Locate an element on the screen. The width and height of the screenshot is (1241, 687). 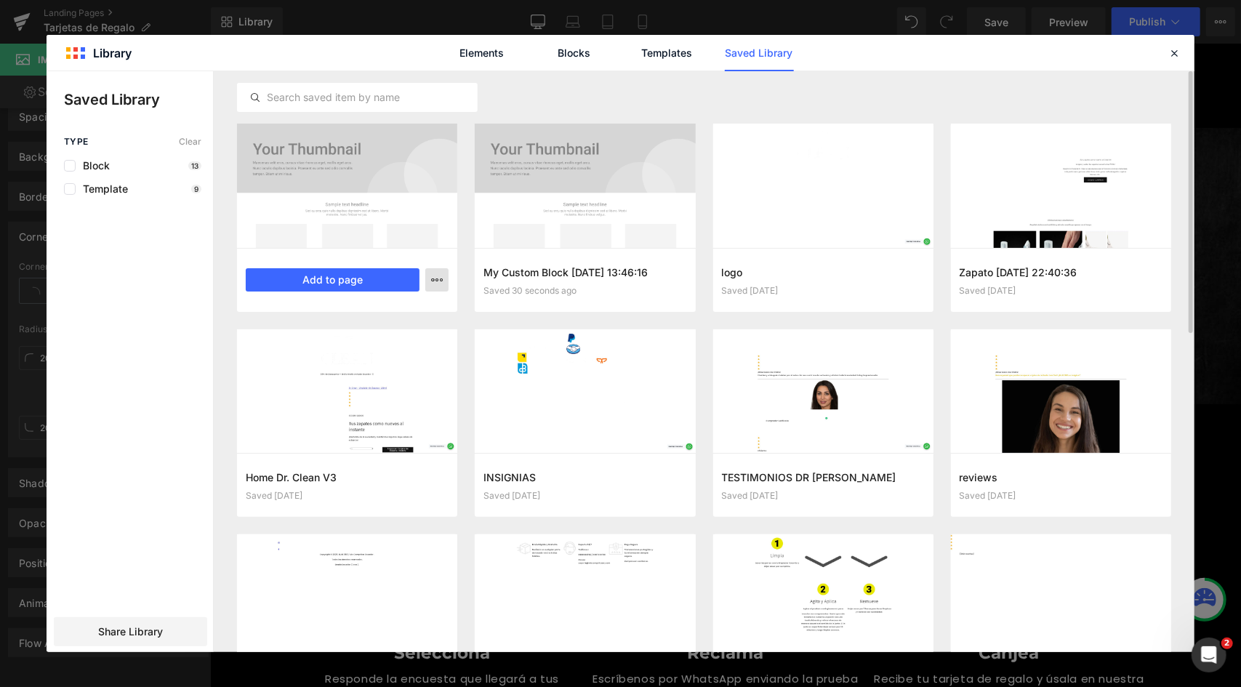
div: Saved 30 seconds ago is located at coordinates (585, 291).